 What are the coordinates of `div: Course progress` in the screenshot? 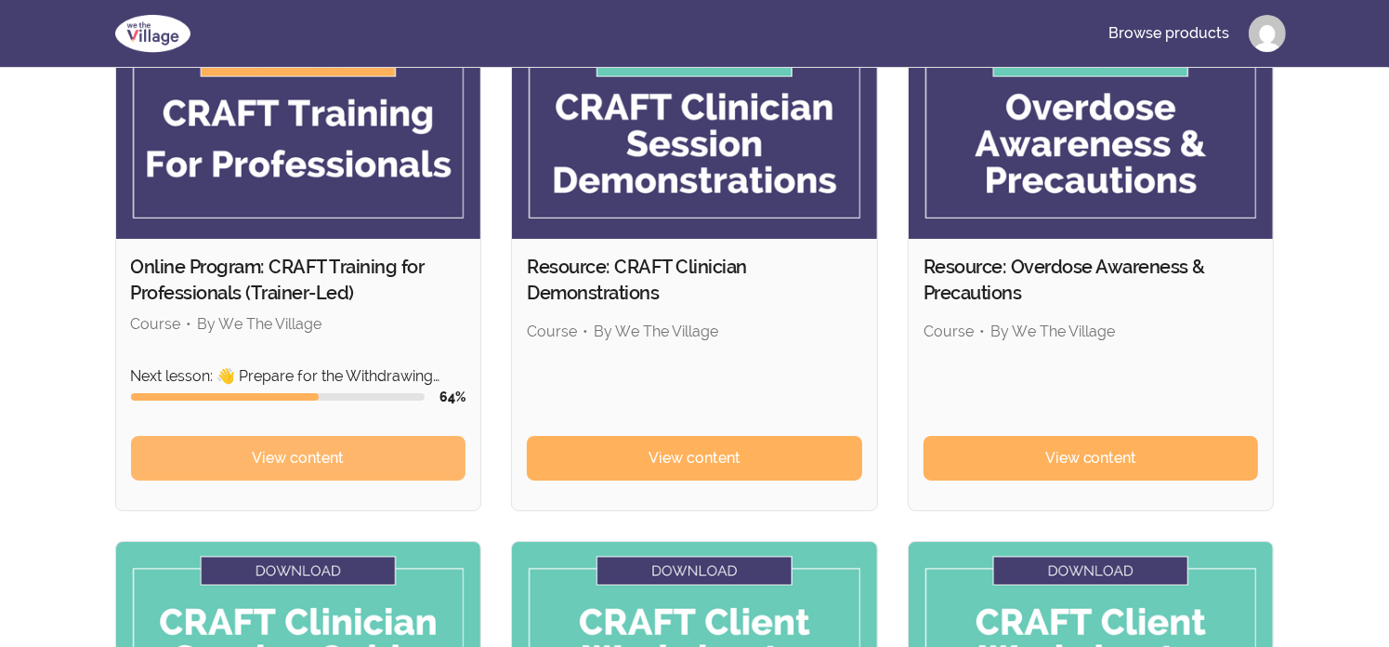 It's located at (278, 397).